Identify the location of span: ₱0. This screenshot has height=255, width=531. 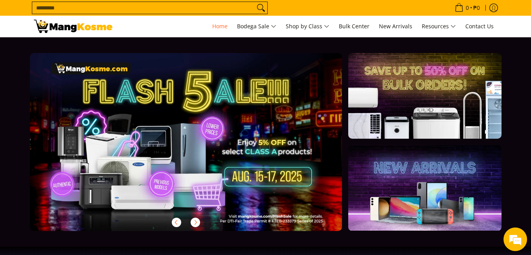
(476, 8).